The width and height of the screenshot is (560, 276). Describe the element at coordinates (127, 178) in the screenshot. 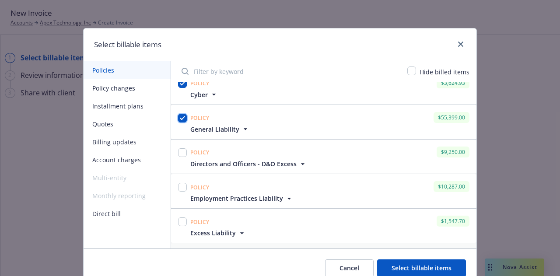

I see `span: Multi-entity` at that location.